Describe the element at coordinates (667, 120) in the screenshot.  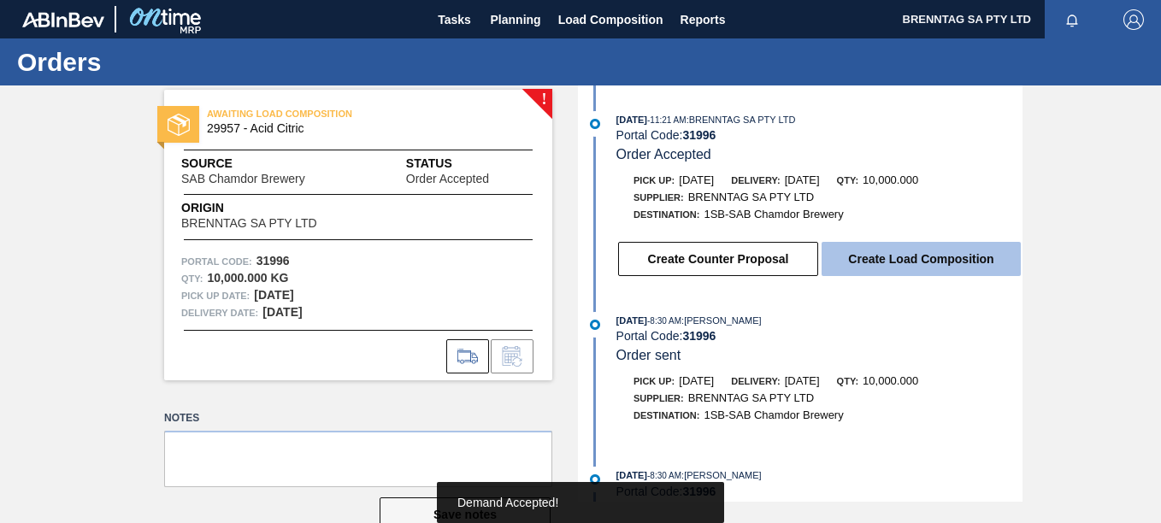
I see `span: - 11:21 AM` at that location.